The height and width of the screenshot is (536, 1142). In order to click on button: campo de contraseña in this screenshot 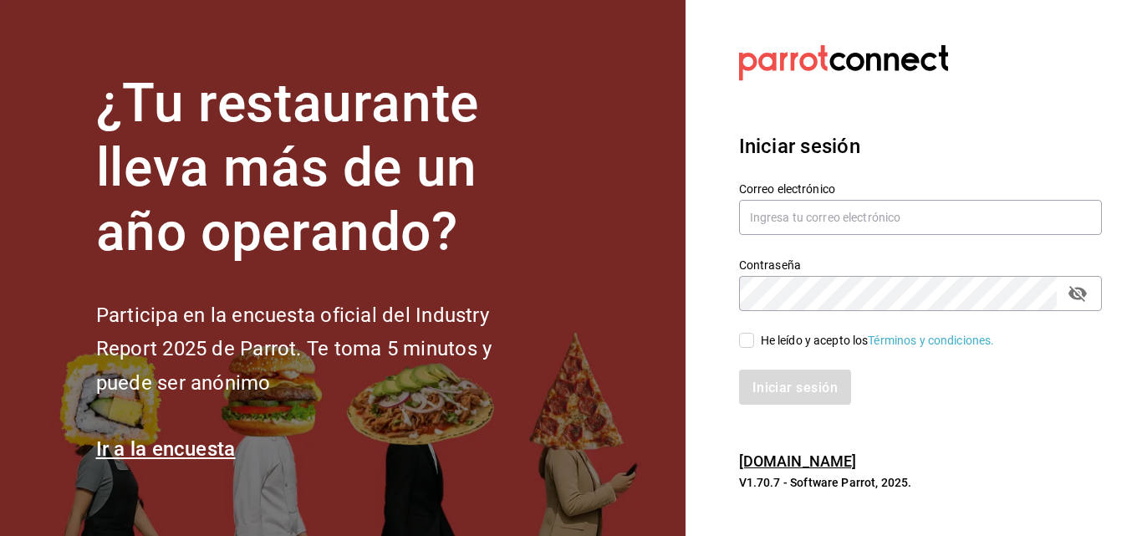, I will do `click(1077, 293)`.